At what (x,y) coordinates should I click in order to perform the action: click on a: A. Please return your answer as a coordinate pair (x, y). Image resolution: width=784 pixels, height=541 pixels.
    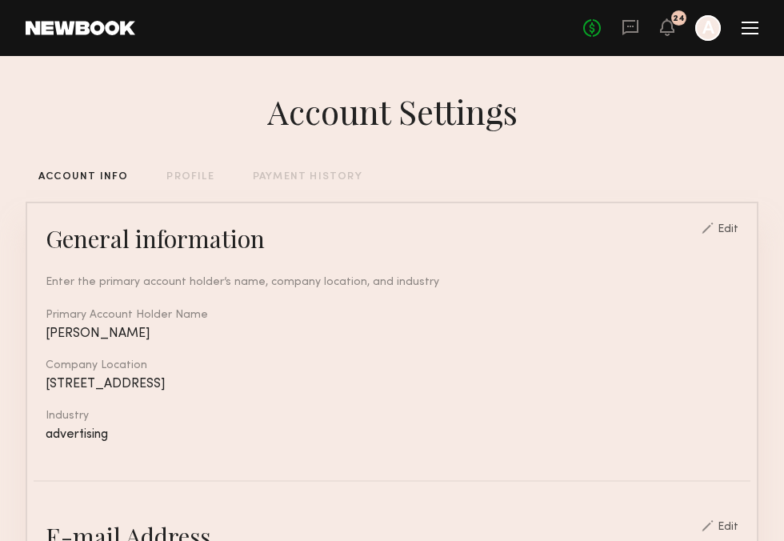
    Looking at the image, I should click on (708, 28).